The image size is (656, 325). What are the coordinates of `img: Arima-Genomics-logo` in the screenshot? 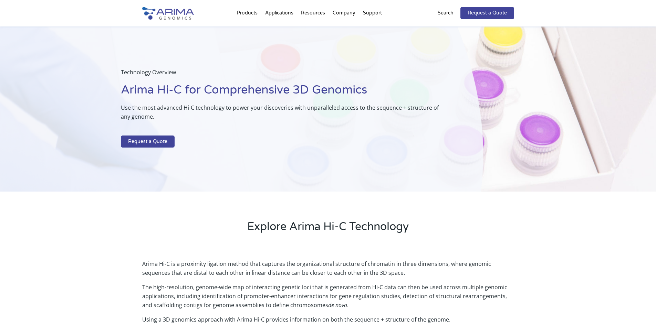 It's located at (168, 13).